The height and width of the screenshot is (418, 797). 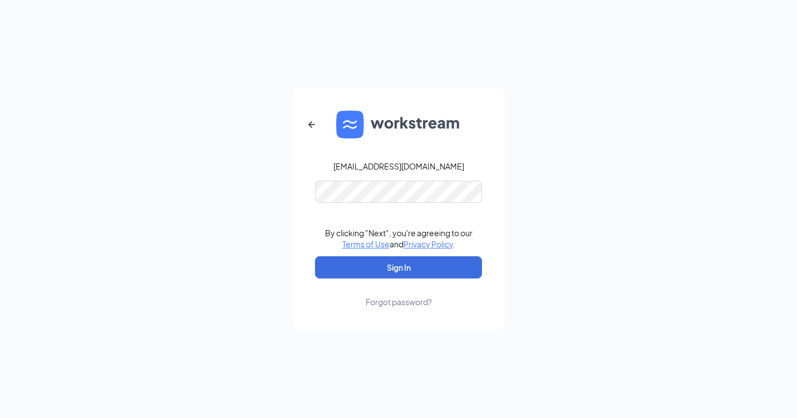 What do you see at coordinates (398, 302) in the screenshot?
I see `div: Forgot password?` at bounding box center [398, 302].